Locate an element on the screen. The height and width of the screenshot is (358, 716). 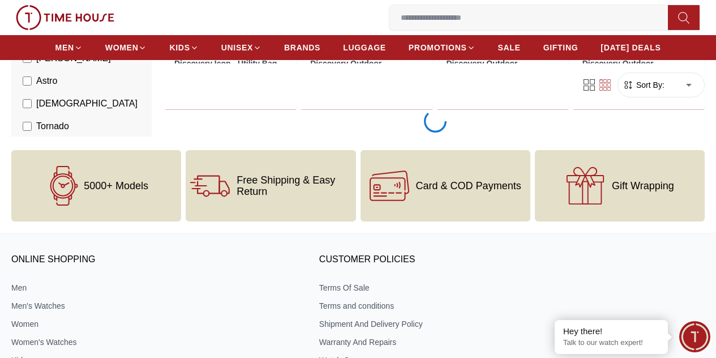
span: 5000+ Models is located at coordinates (116, 186).